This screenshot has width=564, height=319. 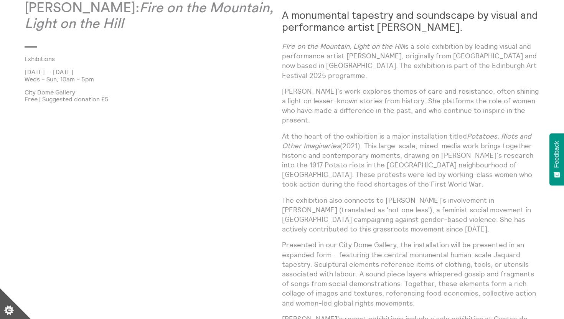 What do you see at coordinates (153, 99) in the screenshot?
I see `p: Free | Suggested donation £5` at bounding box center [153, 99].